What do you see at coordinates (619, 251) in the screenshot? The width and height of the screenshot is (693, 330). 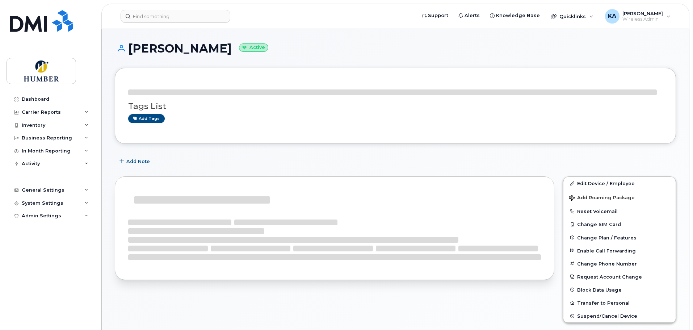 I see `button: Enable Call Forwarding` at bounding box center [619, 251].